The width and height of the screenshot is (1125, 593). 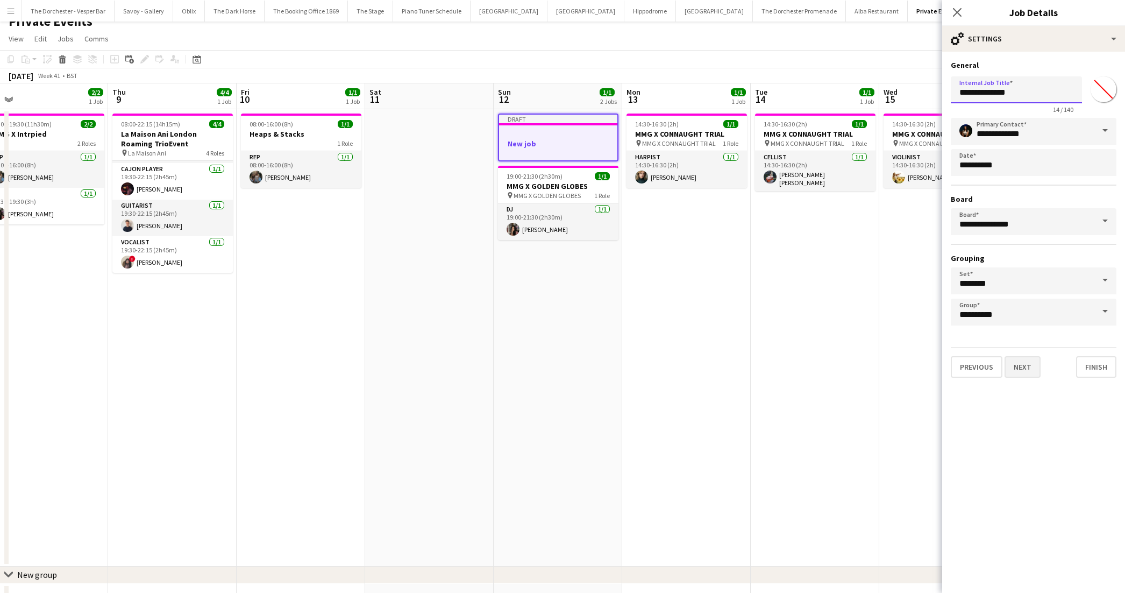 What do you see at coordinates (40, 39) in the screenshot?
I see `a: Edit` at bounding box center [40, 39].